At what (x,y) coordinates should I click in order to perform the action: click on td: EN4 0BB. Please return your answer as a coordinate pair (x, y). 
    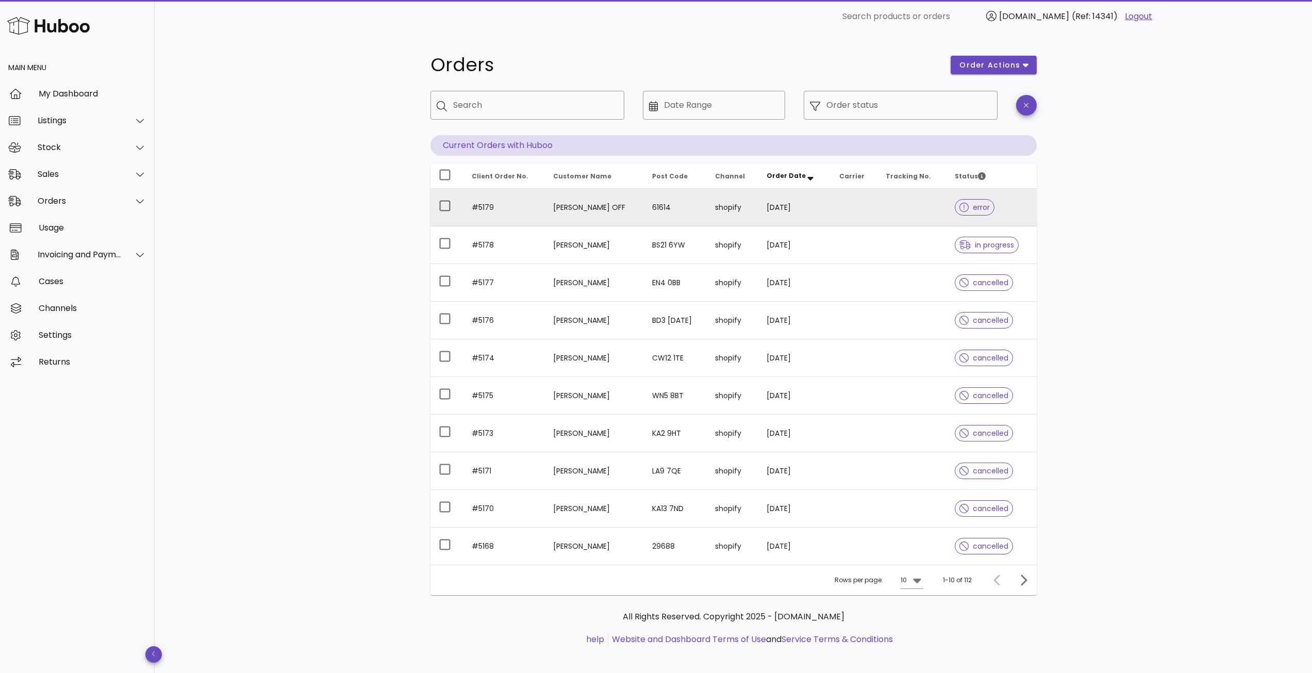
    Looking at the image, I should click on (675, 283).